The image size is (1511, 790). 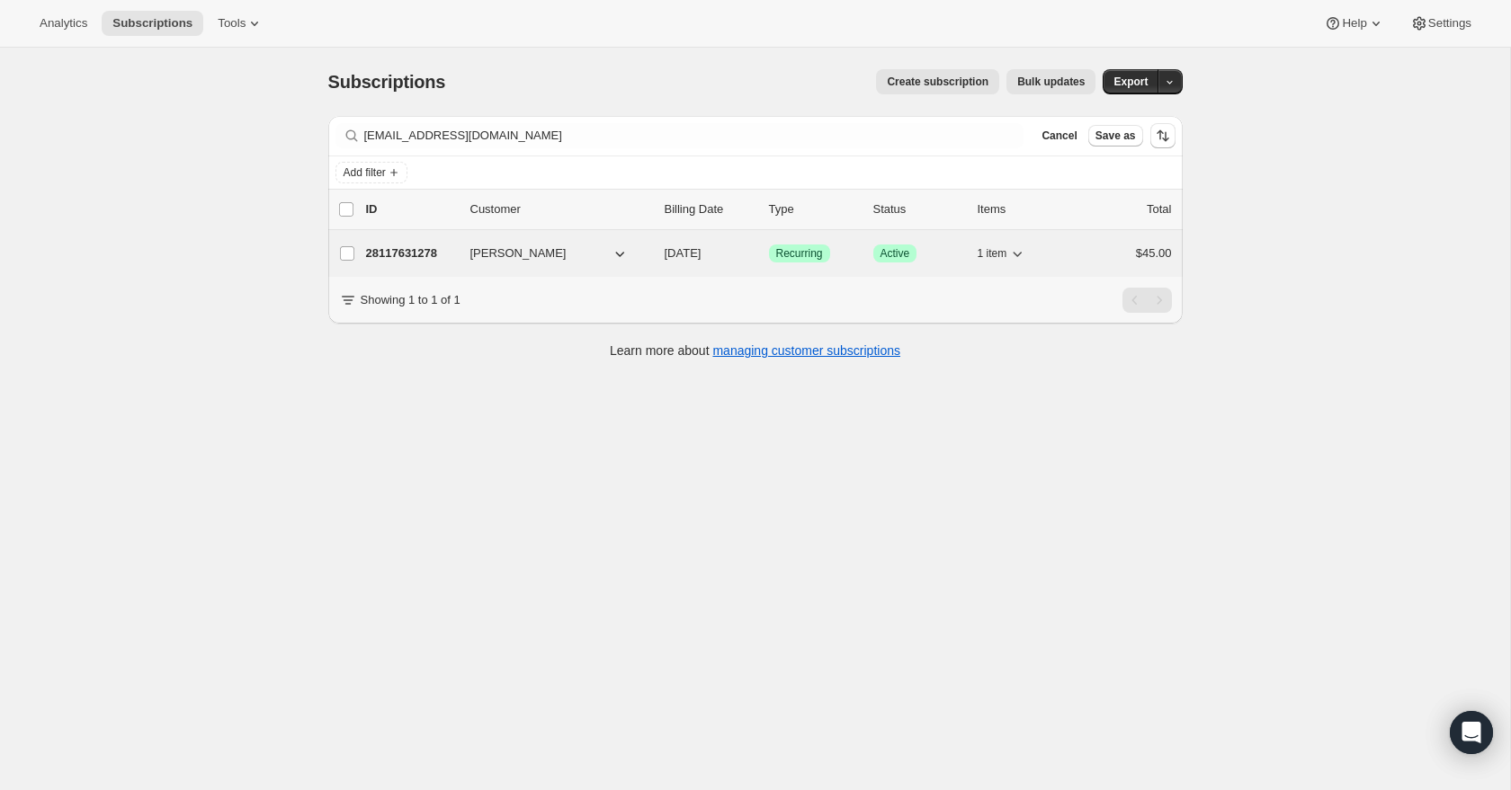 What do you see at coordinates (1146, 300) in the screenshot?
I see `nav: Pagination` at bounding box center [1146, 300].